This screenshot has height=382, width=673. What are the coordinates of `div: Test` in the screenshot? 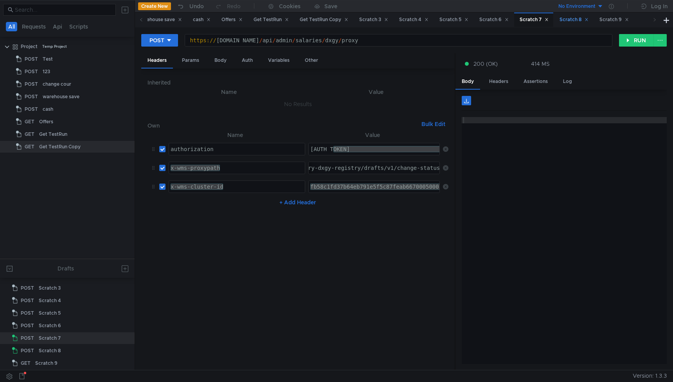 It's located at (48, 59).